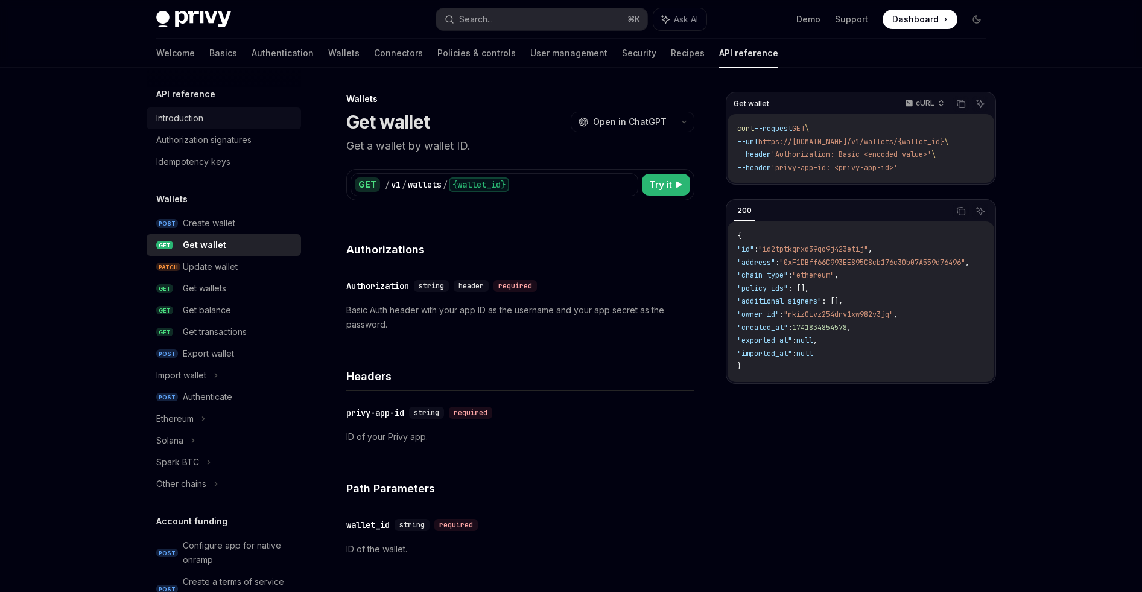 The image size is (1142, 592). What do you see at coordinates (639, 53) in the screenshot?
I see `a: Security` at bounding box center [639, 53].